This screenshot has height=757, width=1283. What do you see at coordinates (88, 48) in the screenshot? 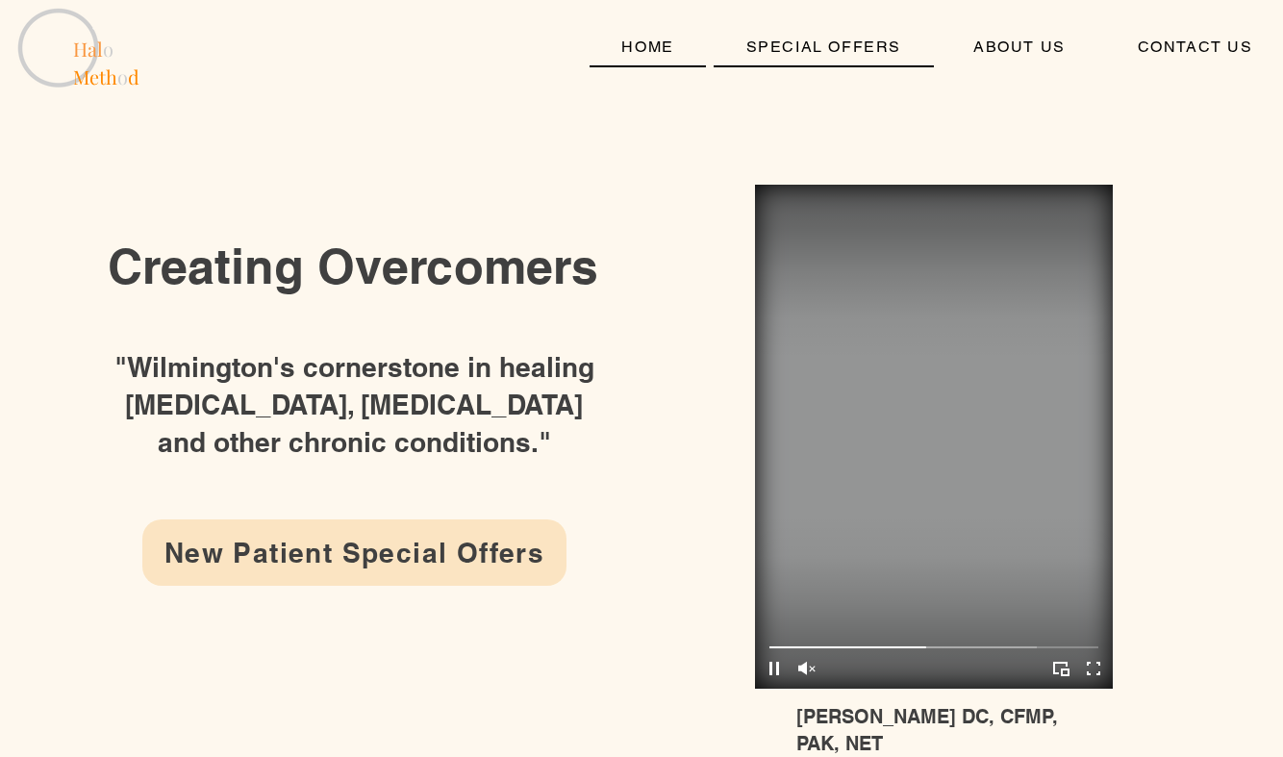
I see `span: Hal` at bounding box center [88, 48].